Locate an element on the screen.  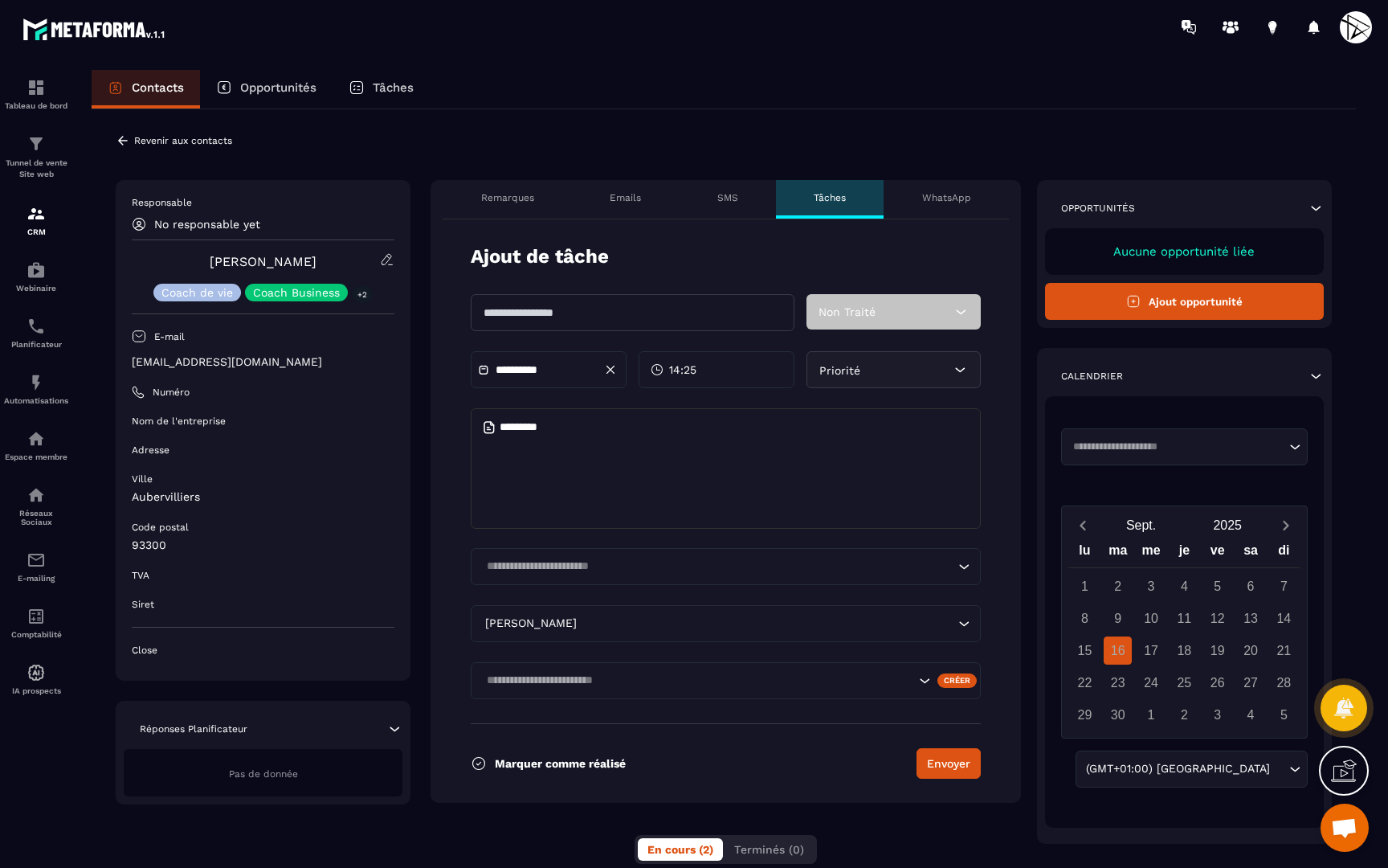
p: Tableau de bord is located at coordinates (36, 105).